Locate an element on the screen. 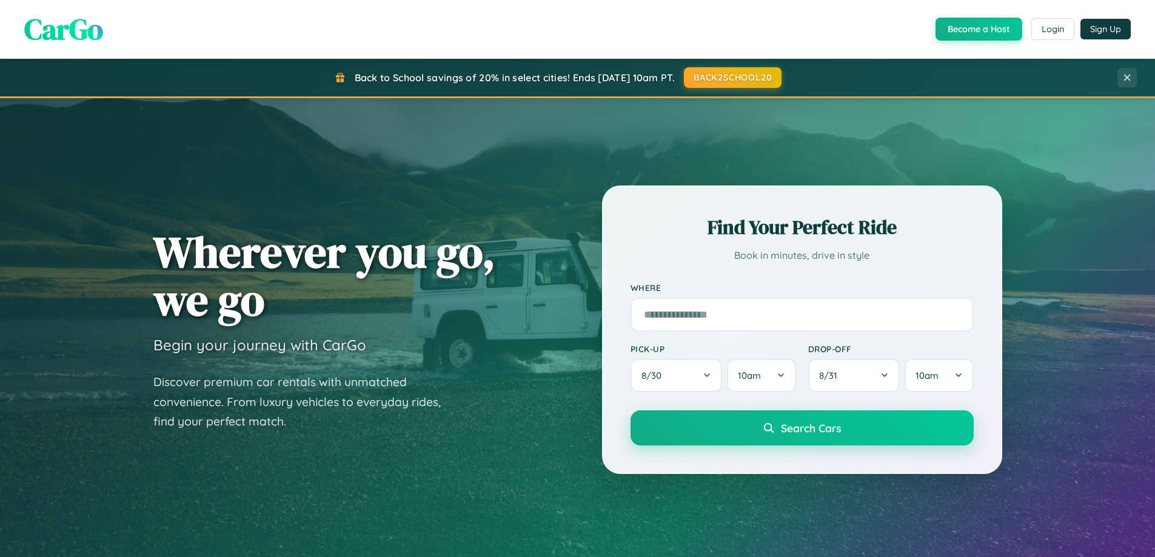 This screenshot has height=557, width=1155. h2: Find Your Perfect Ride is located at coordinates (802, 227).